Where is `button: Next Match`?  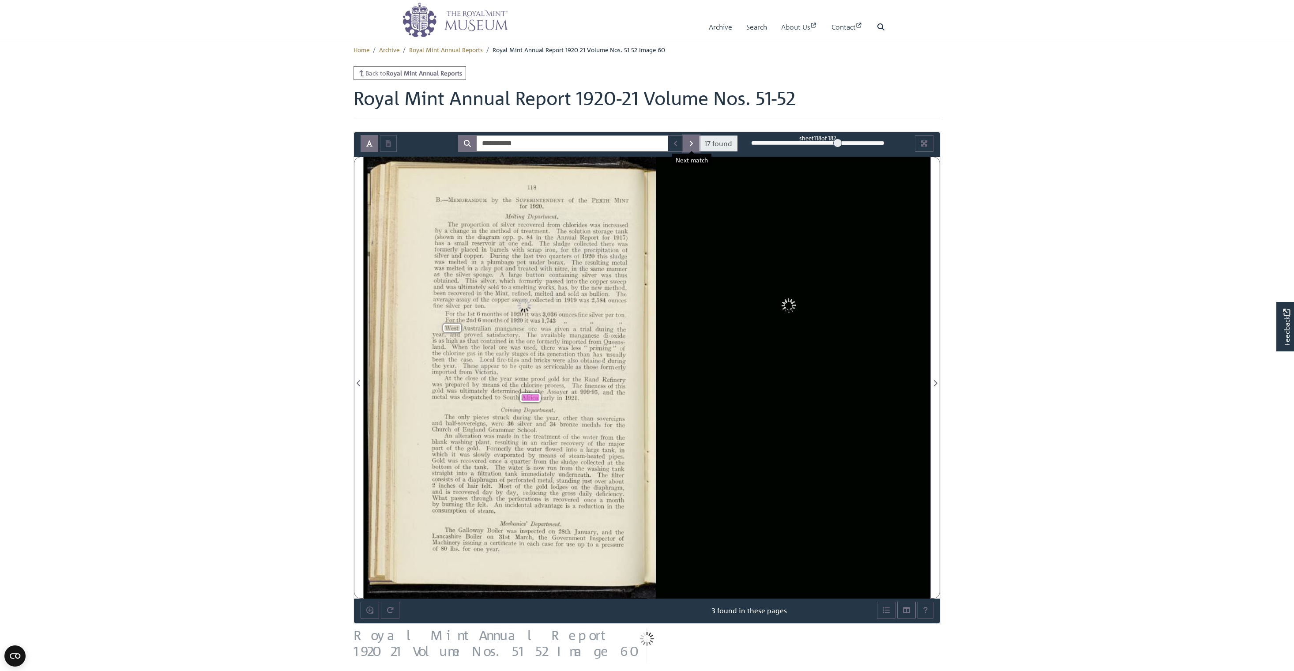 button: Next Match is located at coordinates (691, 143).